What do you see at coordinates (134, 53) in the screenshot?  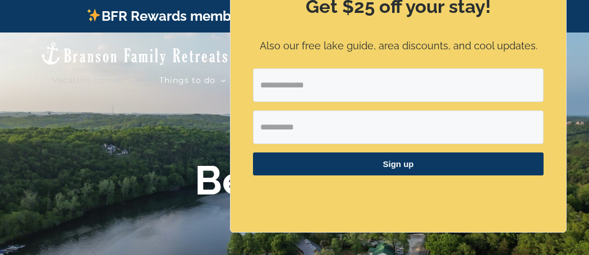 I see `img: Branson Family Retreats Logo` at bounding box center [134, 53].